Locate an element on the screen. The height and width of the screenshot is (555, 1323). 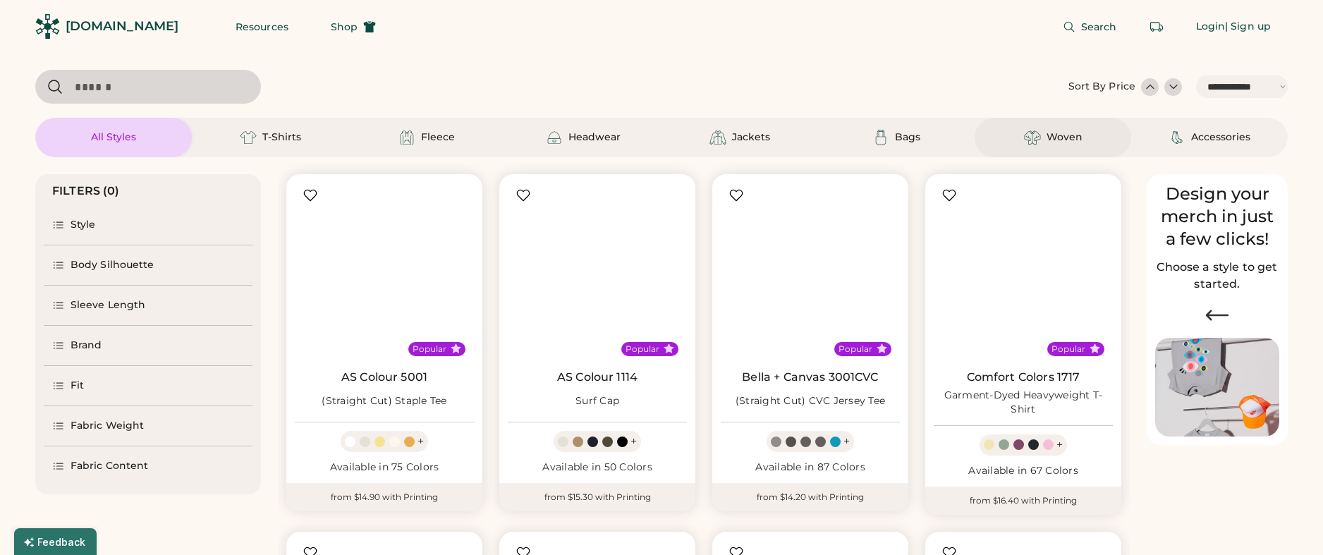
button: Shop is located at coordinates (353, 27).